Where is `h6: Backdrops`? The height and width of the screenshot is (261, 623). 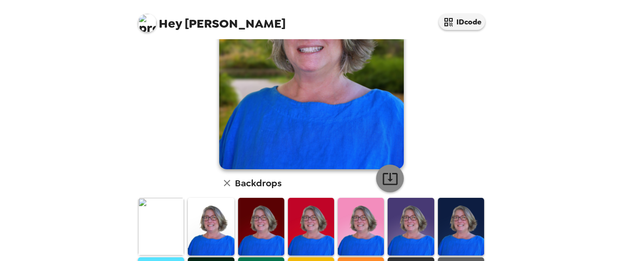 h6: Backdrops is located at coordinates (258, 183).